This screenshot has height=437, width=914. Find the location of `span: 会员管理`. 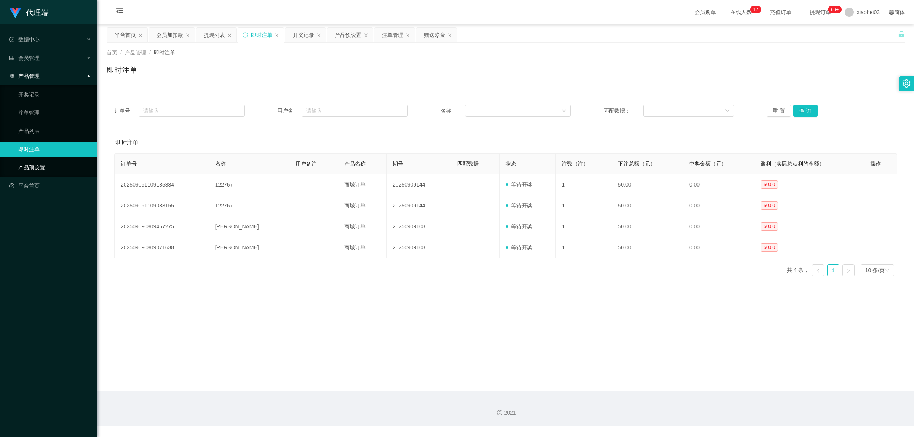

span: 会员管理 is located at coordinates (24, 58).